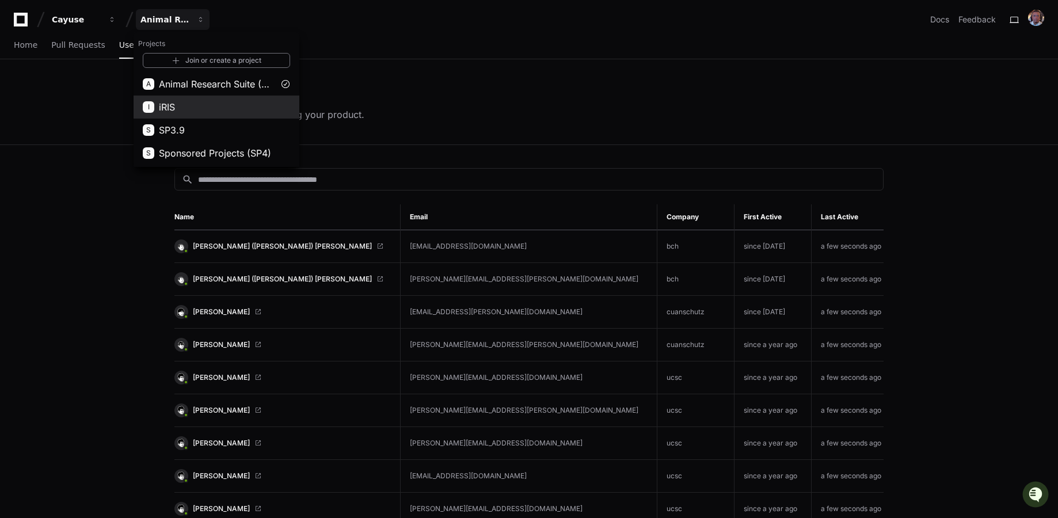  Describe the element at coordinates (23, 23) in the screenshot. I see `img: PlayerZero` at that location.